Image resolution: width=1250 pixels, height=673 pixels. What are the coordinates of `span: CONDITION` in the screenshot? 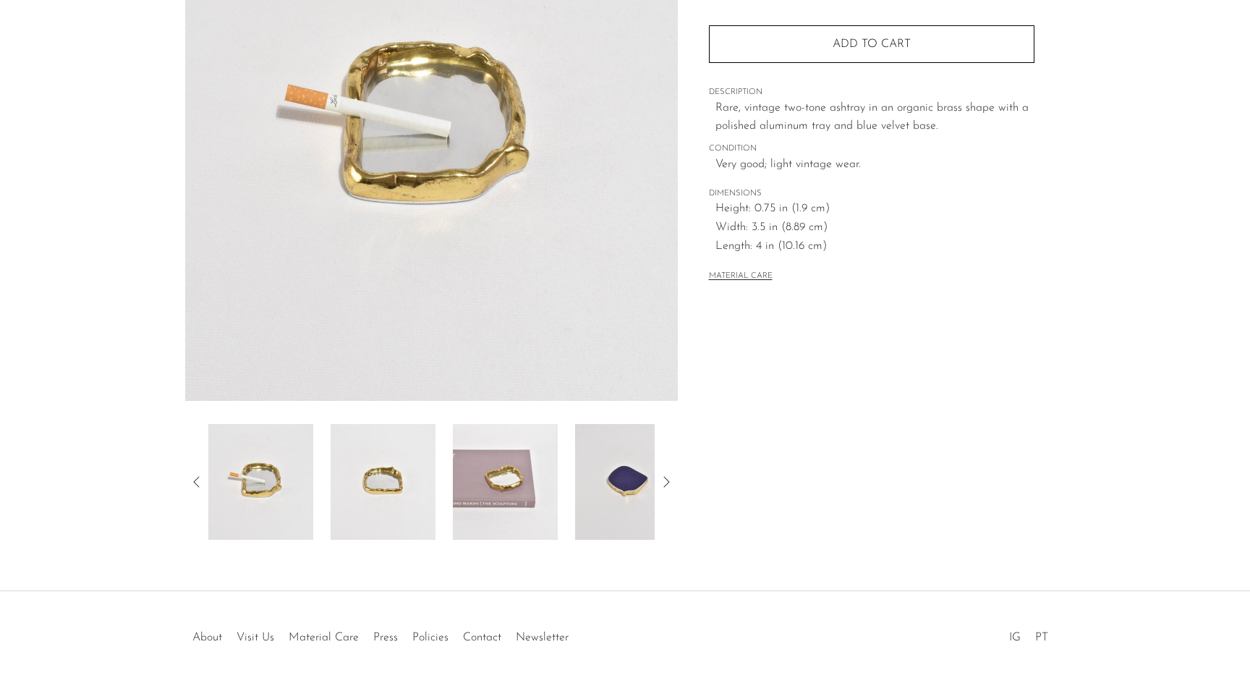 It's located at (872, 149).